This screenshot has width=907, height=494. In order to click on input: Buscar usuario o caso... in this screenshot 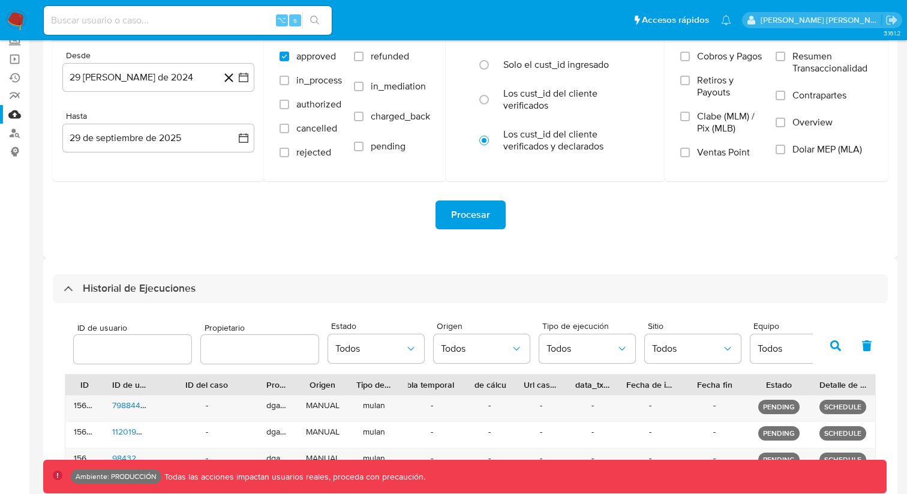, I will do `click(188, 20)`.